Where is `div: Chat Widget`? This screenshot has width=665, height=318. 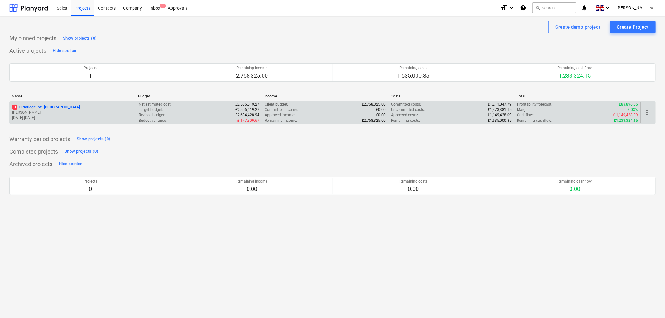 div: Chat Widget is located at coordinates (650, 303).